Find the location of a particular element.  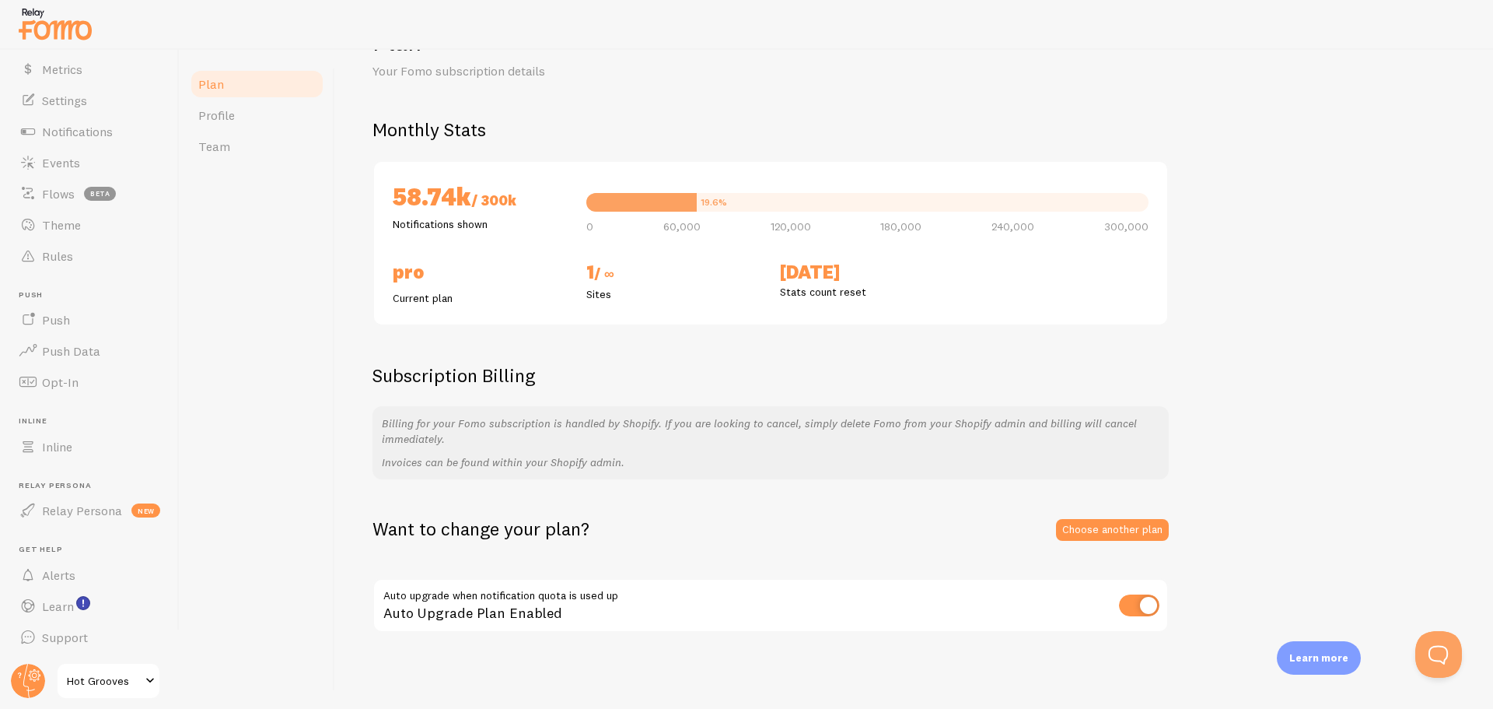

span: 60,000 is located at coordinates (682, 226).